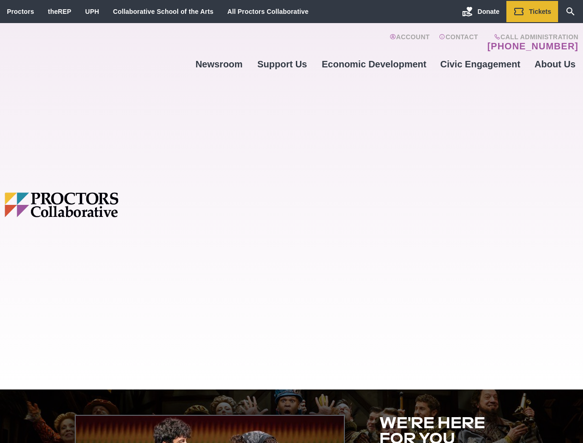 This screenshot has height=443, width=583. I want to click on a: Collaborative School of the Arts, so click(163, 12).